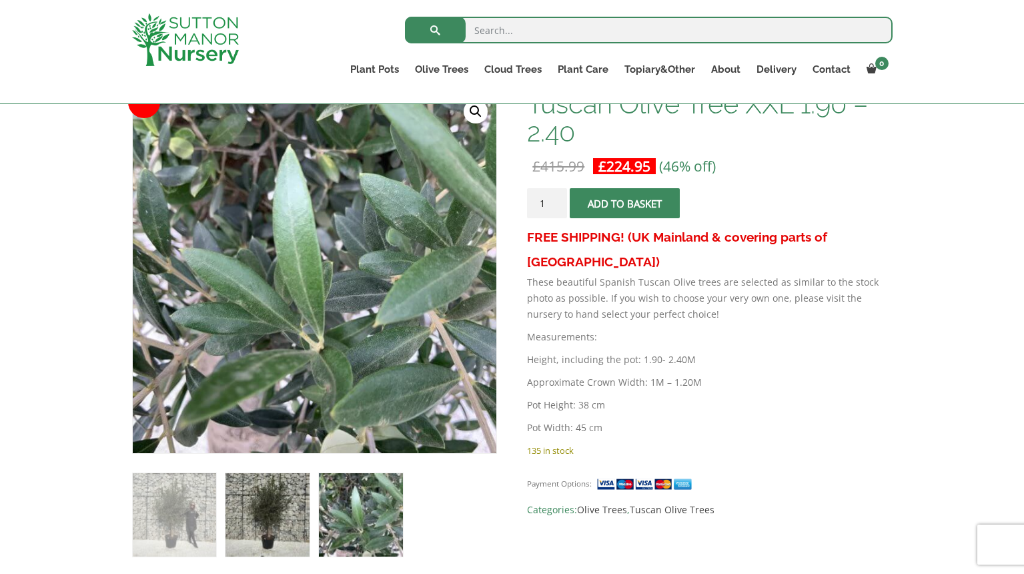 The width and height of the screenshot is (1024, 574). Describe the element at coordinates (726, 69) in the screenshot. I see `a: About` at that location.